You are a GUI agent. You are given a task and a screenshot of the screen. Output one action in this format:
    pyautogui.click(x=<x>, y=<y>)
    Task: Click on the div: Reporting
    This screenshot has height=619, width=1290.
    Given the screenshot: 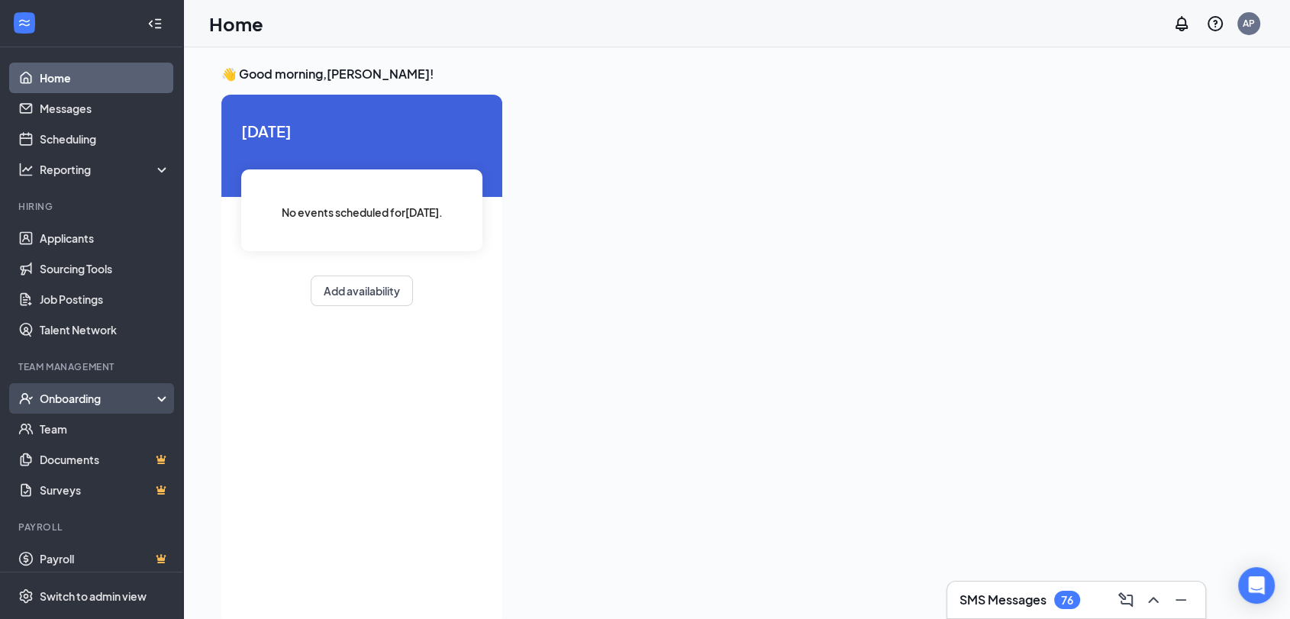 What is the action you would take?
    pyautogui.click(x=105, y=169)
    